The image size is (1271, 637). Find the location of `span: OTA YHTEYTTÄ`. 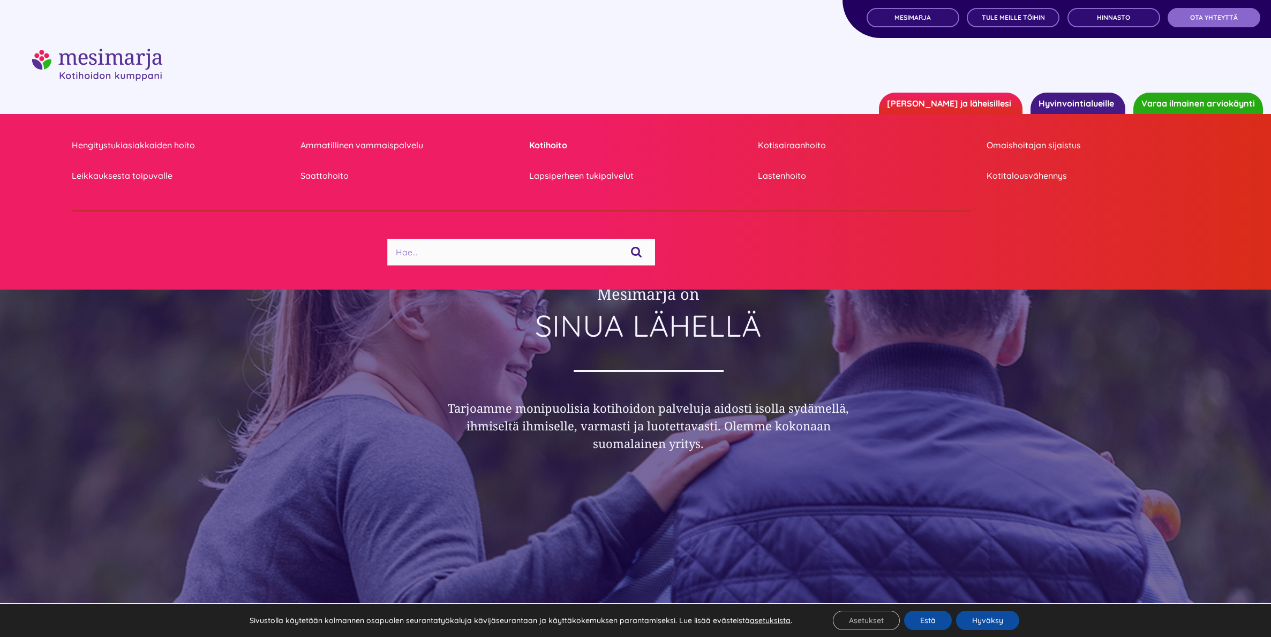

span: OTA YHTEYTTÄ is located at coordinates (1214, 18).